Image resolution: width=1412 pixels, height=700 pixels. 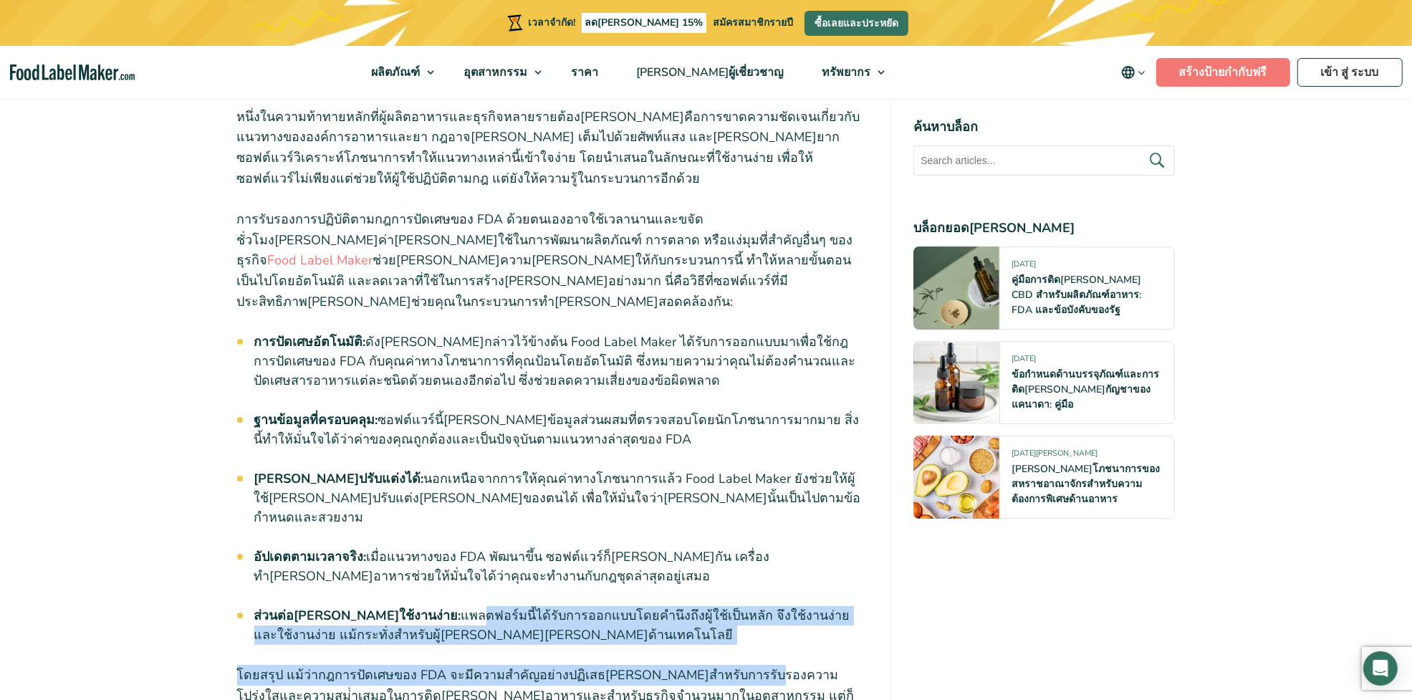 I want to click on a: ซื้อเลยและประหยัด, so click(x=856, y=23).